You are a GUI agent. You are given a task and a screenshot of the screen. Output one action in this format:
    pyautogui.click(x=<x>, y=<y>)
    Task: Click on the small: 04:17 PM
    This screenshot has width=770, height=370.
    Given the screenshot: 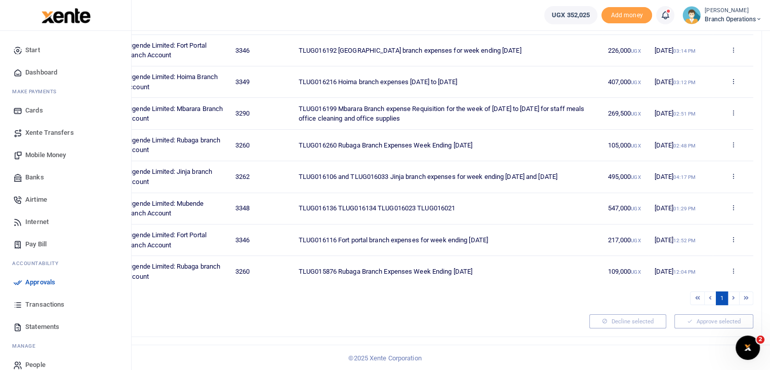 What is the action you would take?
    pyautogui.click(x=684, y=177)
    